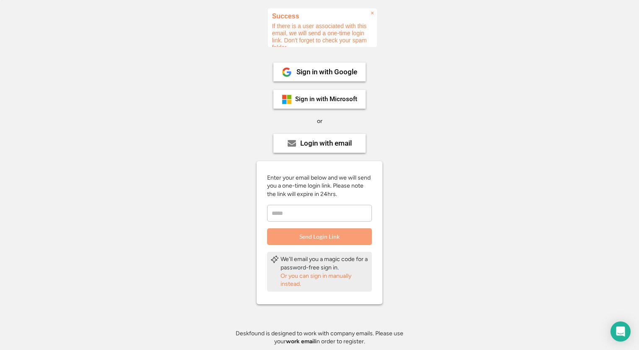 The width and height of the screenshot is (639, 350). Describe the element at coordinates (301, 341) in the screenshot. I see `strong: work email` at that location.